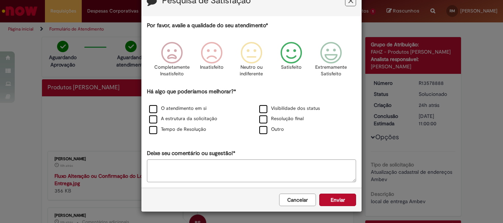 This screenshot has width=503, height=223. I want to click on label: A estrutura da solicitação, so click(183, 119).